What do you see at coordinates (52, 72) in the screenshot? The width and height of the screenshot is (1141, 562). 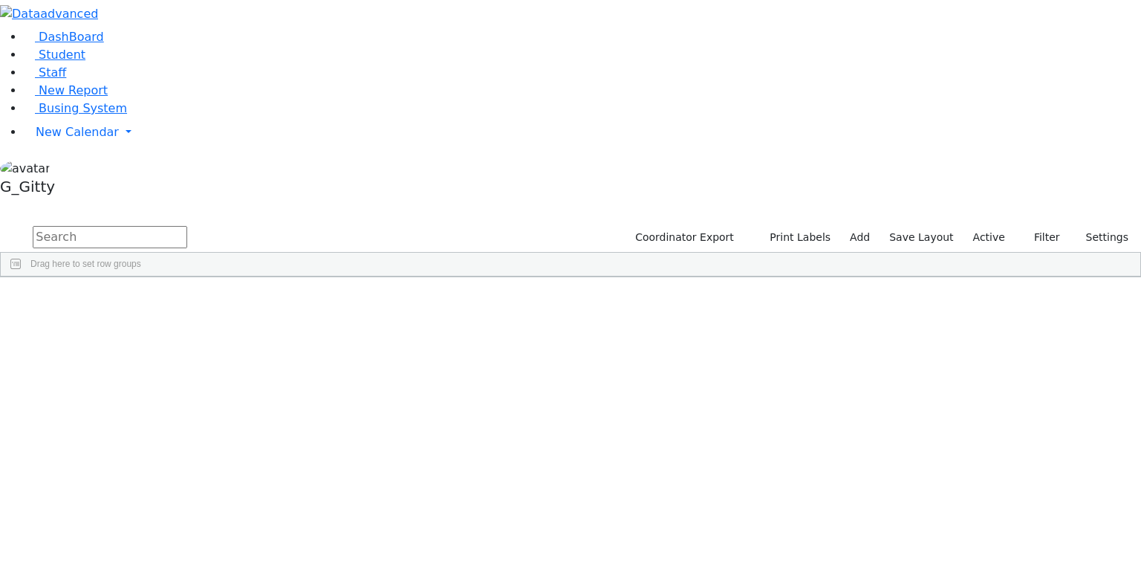 I see `span: Staff` at bounding box center [52, 72].